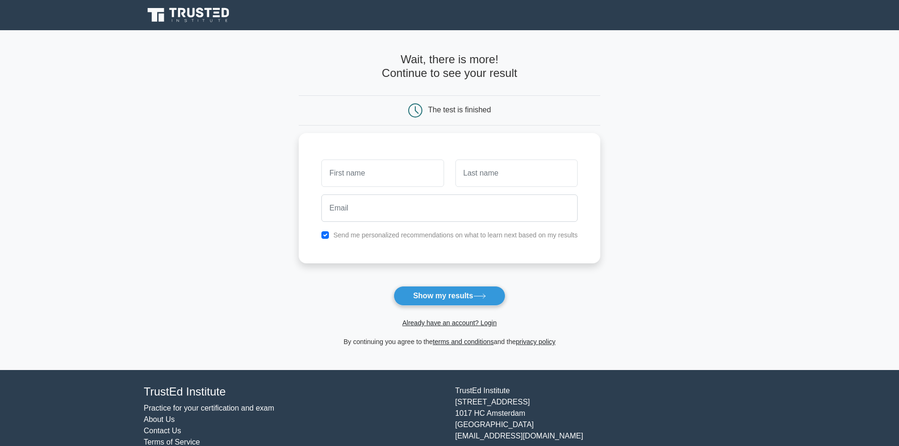 The height and width of the screenshot is (446, 899). What do you see at coordinates (459, 110) in the screenshot?
I see `div: The test is finished` at bounding box center [459, 110].